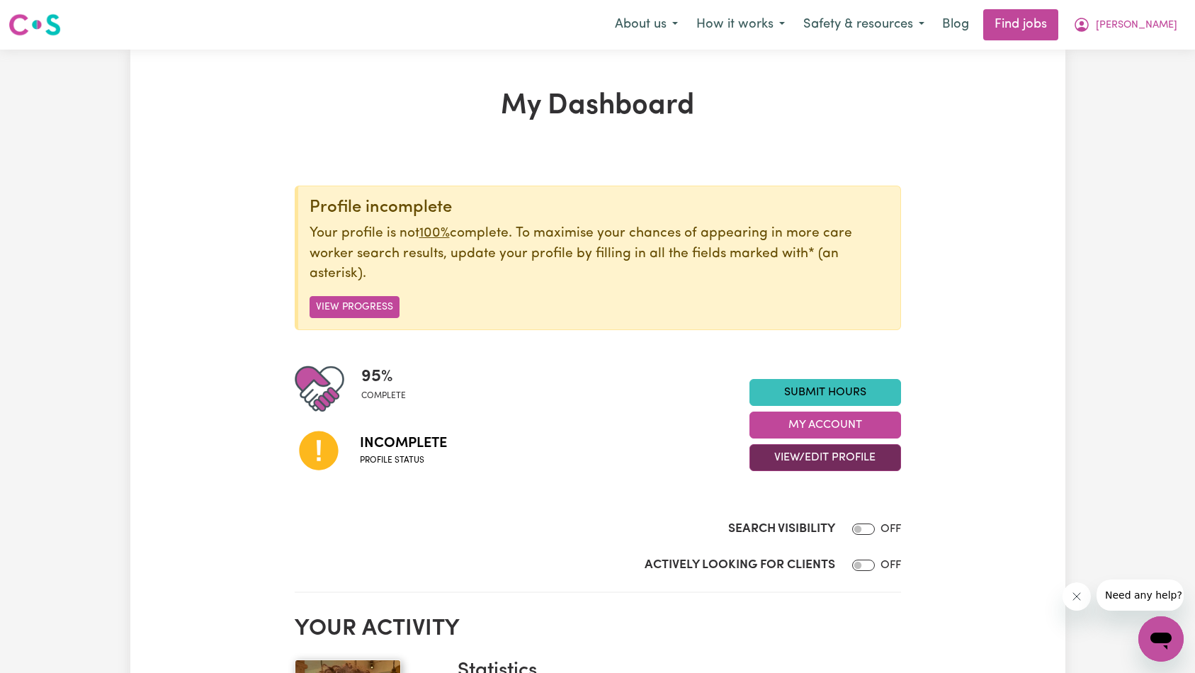 This screenshot has width=1195, height=673. I want to click on label: Actively Looking for Clients, so click(739, 565).